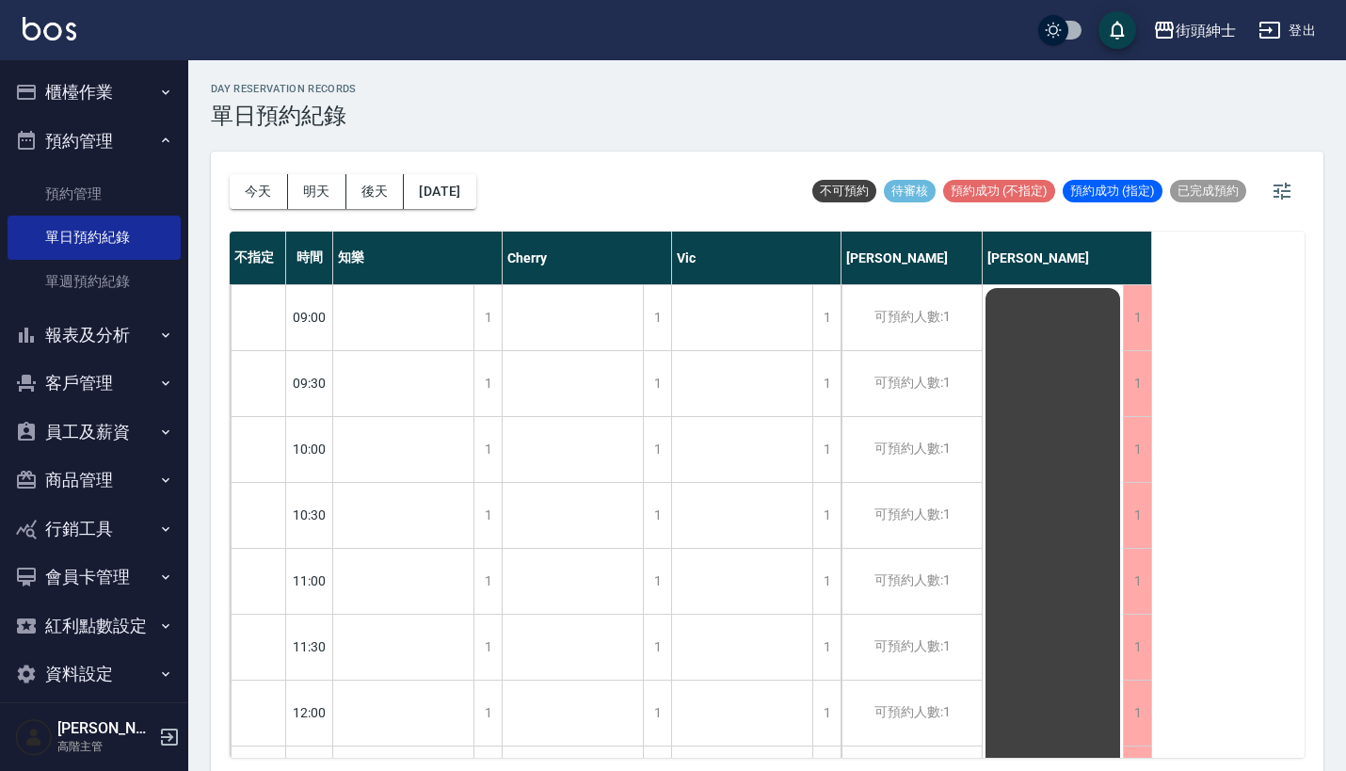 The width and height of the screenshot is (1346, 771). Describe the element at coordinates (49, 28) in the screenshot. I see `img: Logo` at that location.